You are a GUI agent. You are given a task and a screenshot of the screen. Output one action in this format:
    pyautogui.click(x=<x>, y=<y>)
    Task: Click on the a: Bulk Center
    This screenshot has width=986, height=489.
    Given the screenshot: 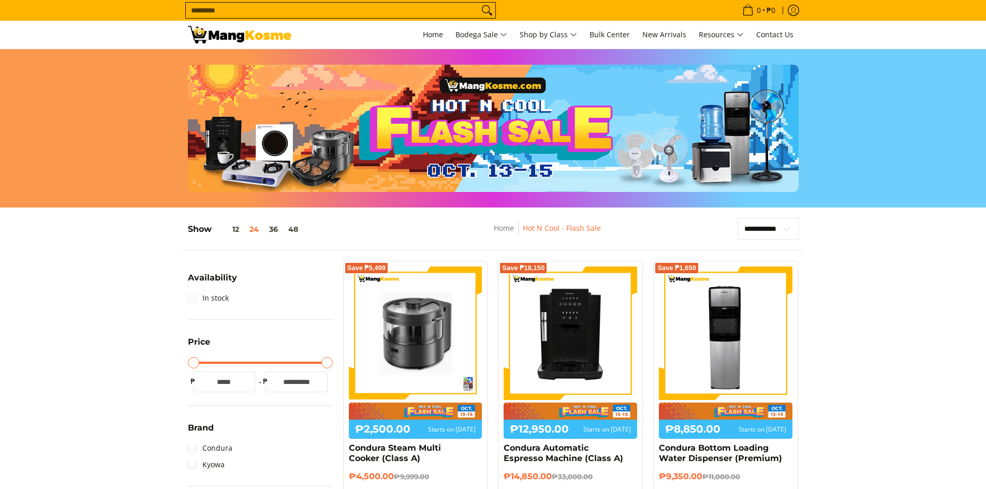 What is the action you would take?
    pyautogui.click(x=610, y=35)
    